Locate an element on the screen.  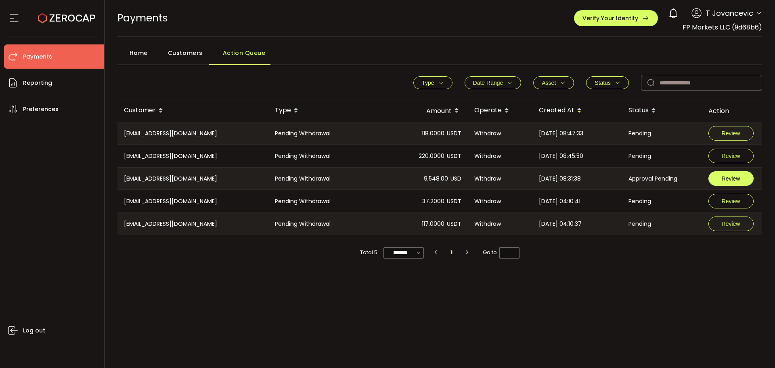
span: Log out is located at coordinates (34, 330).